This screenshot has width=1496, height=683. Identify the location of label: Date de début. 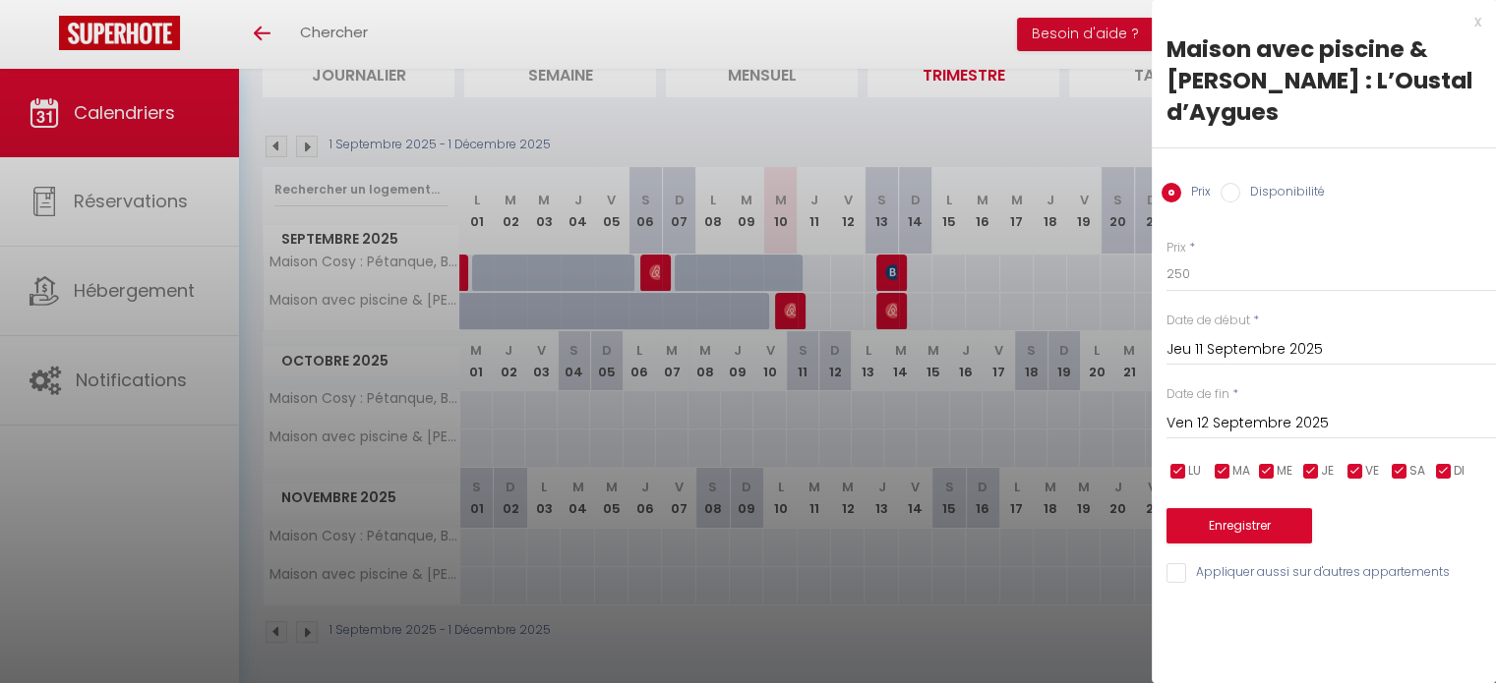
(1207, 321).